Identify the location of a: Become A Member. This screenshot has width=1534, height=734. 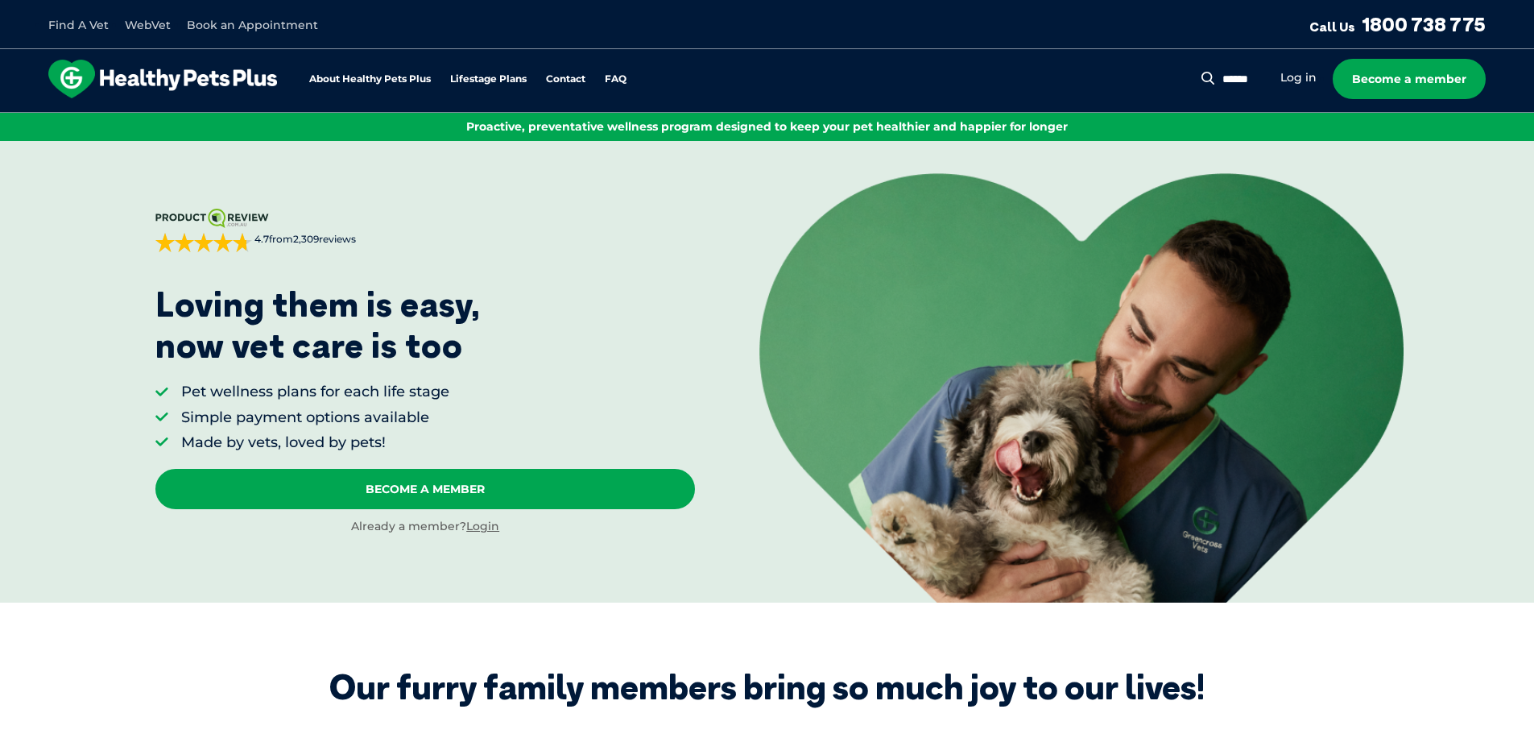
(425, 489).